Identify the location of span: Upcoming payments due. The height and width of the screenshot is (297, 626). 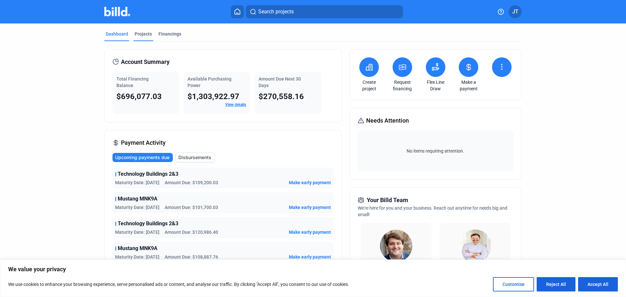
(142, 157).